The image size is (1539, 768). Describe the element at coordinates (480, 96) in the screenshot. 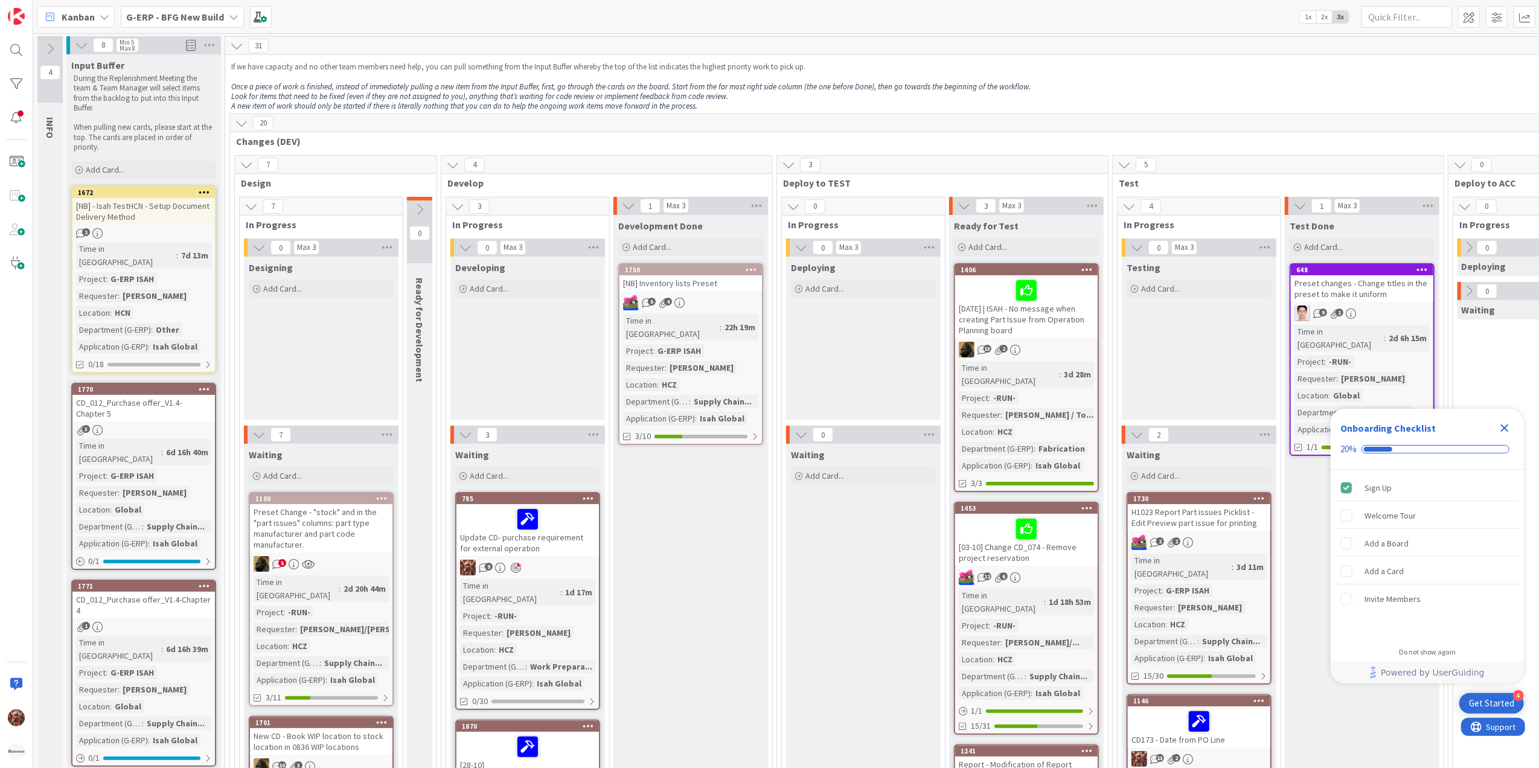

I see `em: Look for items that need to be fixed (even if they are not assigned to you), anything that’s wait...` at that location.